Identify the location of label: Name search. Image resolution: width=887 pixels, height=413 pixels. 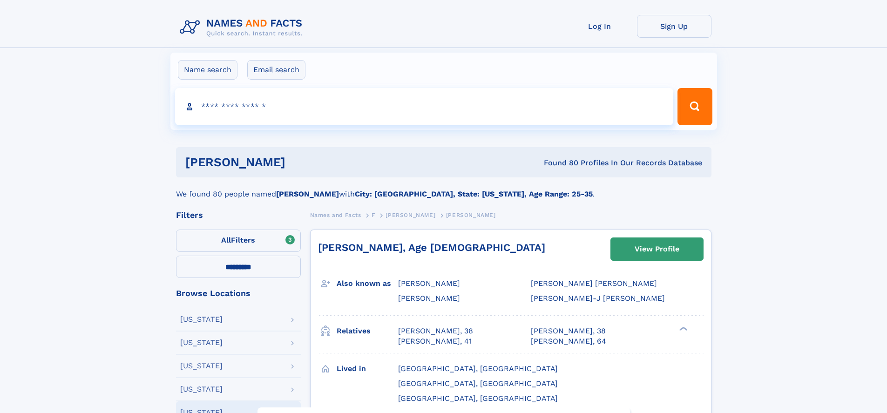
(208, 70).